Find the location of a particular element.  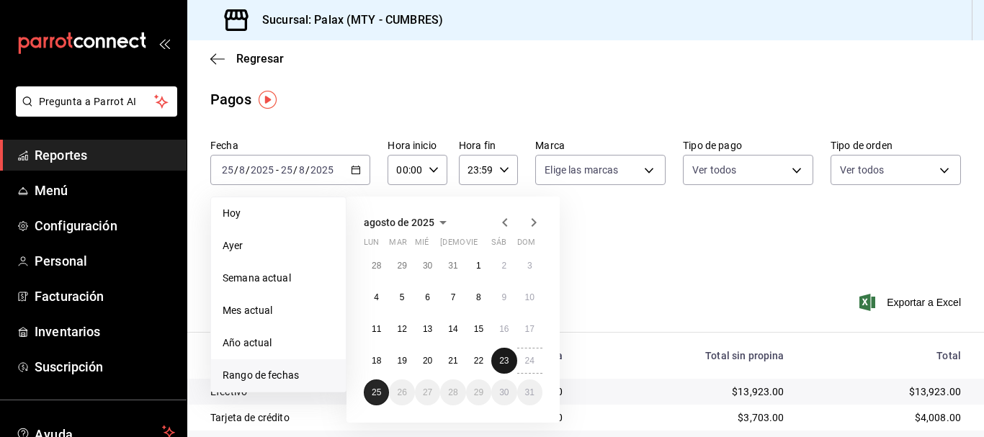

abbr: sábado is located at coordinates (498, 245).